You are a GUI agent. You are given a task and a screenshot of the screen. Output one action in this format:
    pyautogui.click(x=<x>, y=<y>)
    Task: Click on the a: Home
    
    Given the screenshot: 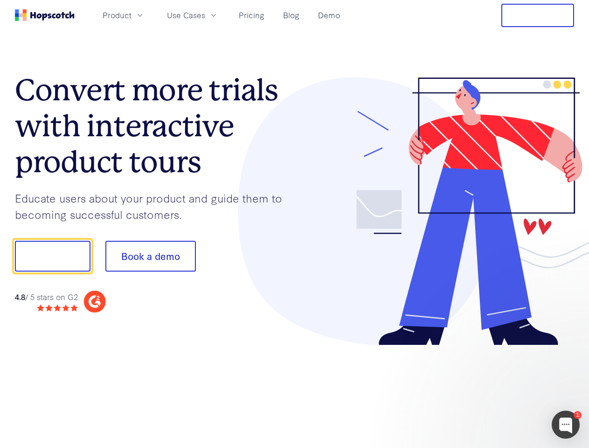 What is the action you would take?
    pyautogui.click(x=45, y=15)
    